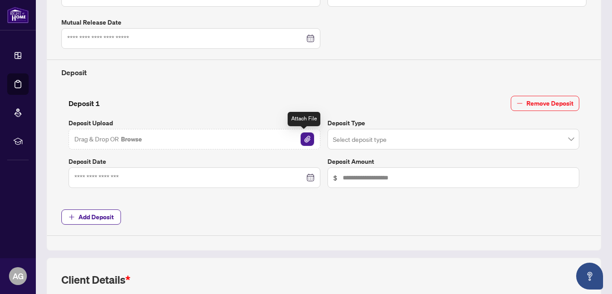 The image size is (612, 294). Describe the element at coordinates (84, 103) in the screenshot. I see `h4: Deposit 1` at that location.